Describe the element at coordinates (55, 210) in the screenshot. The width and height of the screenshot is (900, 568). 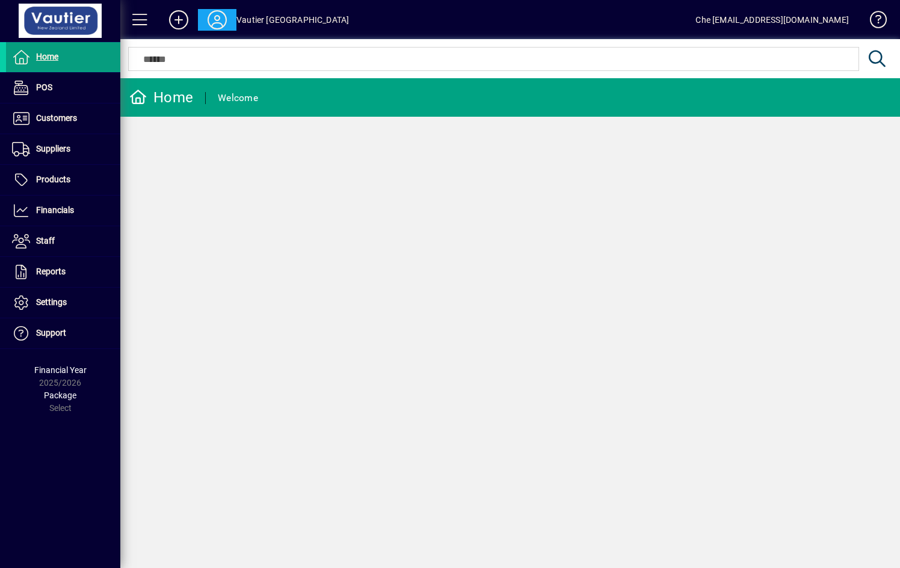
I see `span: Financials` at that location.